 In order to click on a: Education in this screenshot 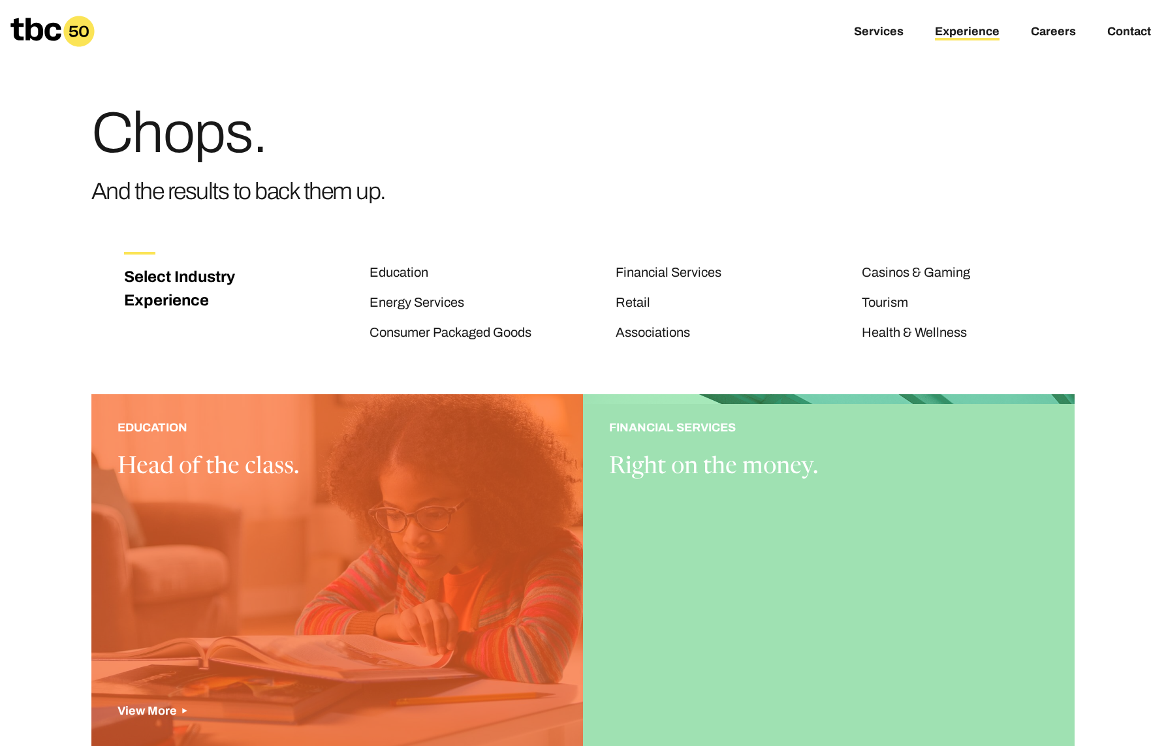, I will do `click(399, 274)`.